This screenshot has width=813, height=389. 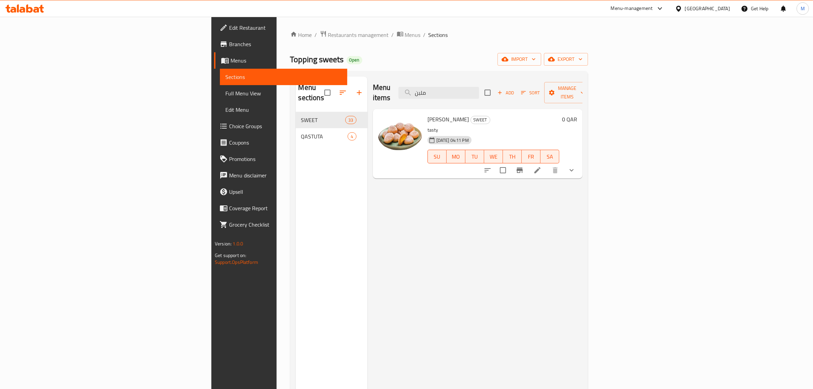 I want to click on a: Grocery Checklist, so click(x=281, y=224).